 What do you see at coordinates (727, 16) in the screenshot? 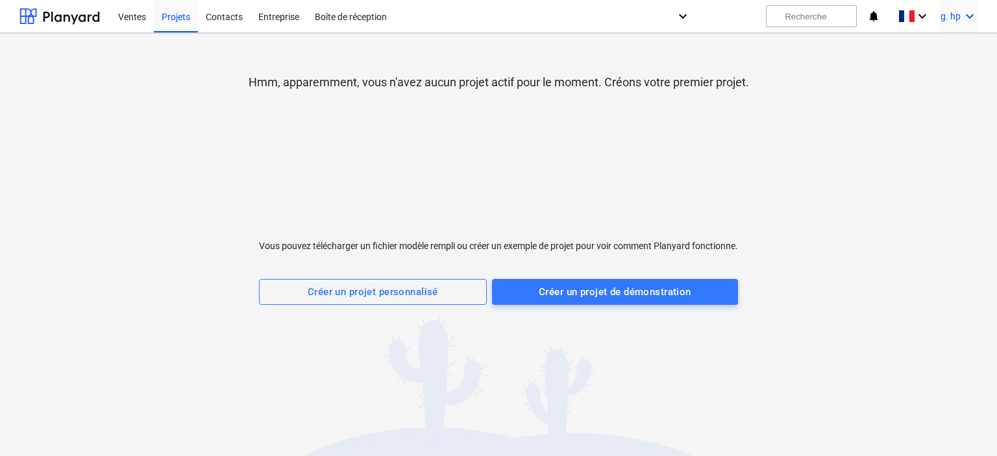
I see `font: aide` at bounding box center [727, 16].